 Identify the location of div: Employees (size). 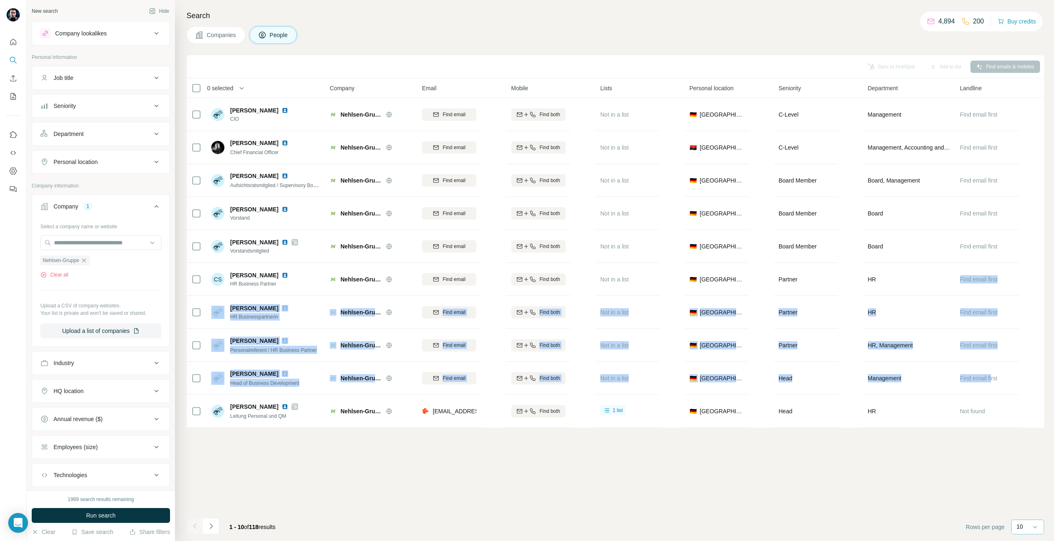
(75, 447).